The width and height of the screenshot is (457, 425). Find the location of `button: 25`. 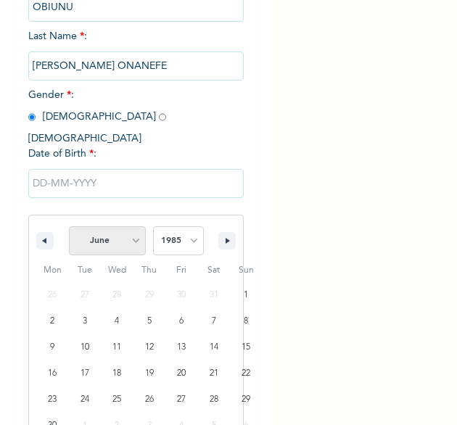

button: 25 is located at coordinates (117, 399).